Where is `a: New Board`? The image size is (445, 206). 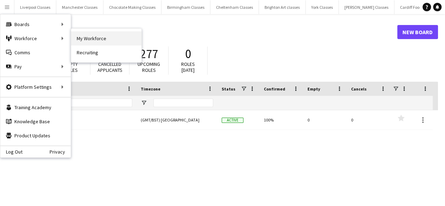 a: New Board is located at coordinates (417, 32).